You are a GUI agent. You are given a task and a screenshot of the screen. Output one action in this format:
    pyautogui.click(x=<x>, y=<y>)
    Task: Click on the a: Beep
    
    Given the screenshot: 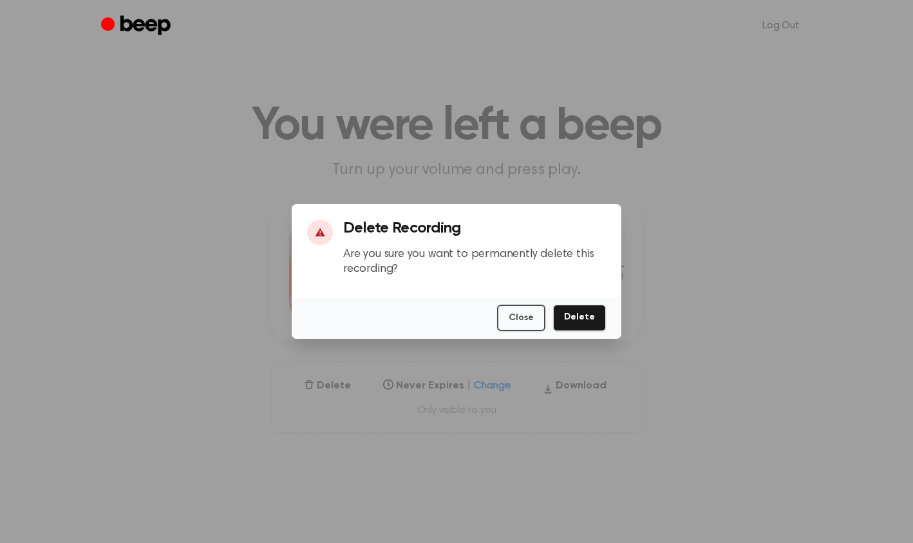 What is the action you would take?
    pyautogui.click(x=137, y=26)
    